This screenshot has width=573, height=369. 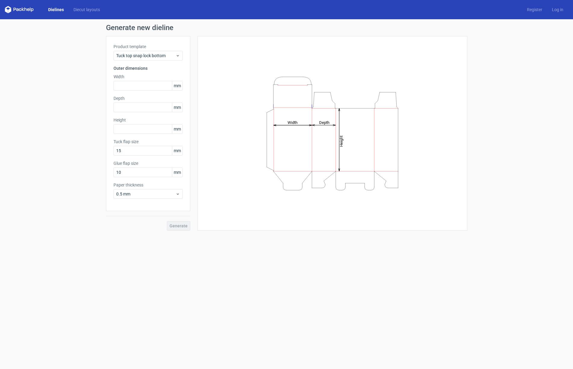 What do you see at coordinates (341, 141) in the screenshot?
I see `tspan: Height` at bounding box center [341, 141].